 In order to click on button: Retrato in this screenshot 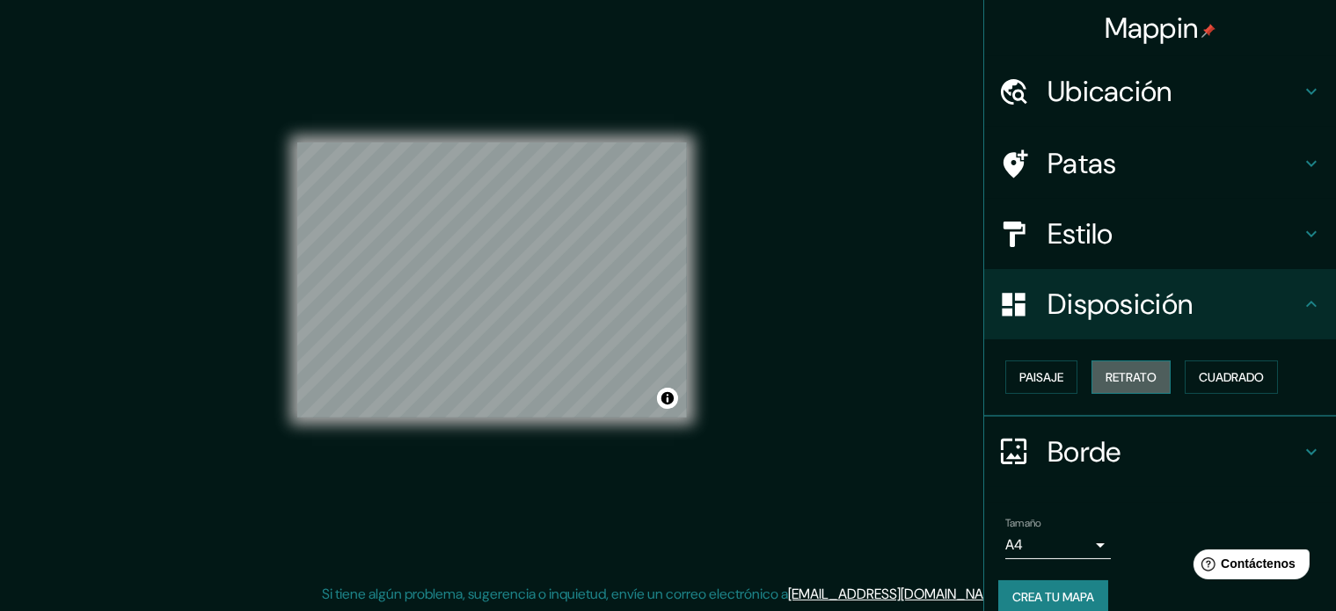, I will do `click(1131, 377)`.